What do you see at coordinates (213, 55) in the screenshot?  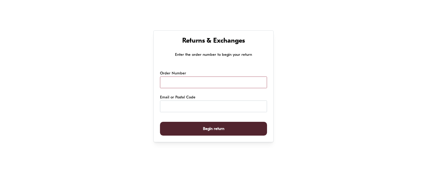 I see `p: Enter the order number to begin your return` at bounding box center [213, 55].